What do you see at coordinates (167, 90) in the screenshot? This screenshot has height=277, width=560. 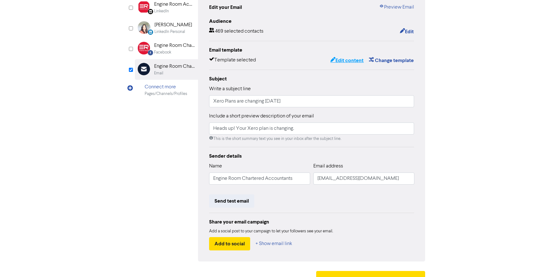 I see `div: Connect morePages/Channels/Profiles` at bounding box center [167, 90].